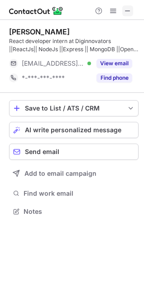 Image resolution: width=144 pixels, height=289 pixels. Describe the element at coordinates (73, 130) in the screenshot. I see `span: AI write personalized message` at that location.